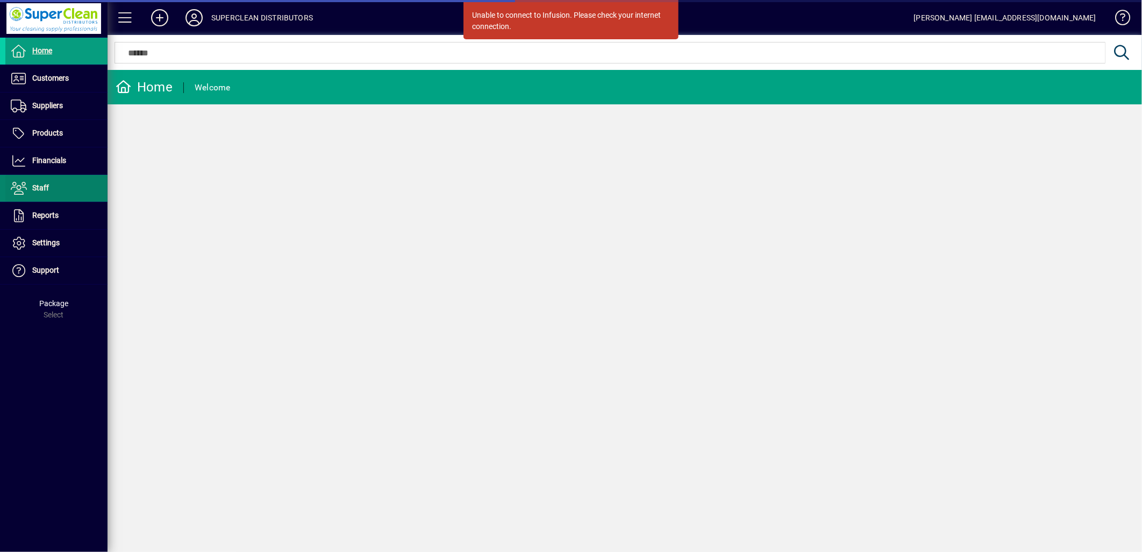 Image resolution: width=1142 pixels, height=552 pixels. Describe the element at coordinates (56, 216) in the screenshot. I see `a: Reports` at that location.